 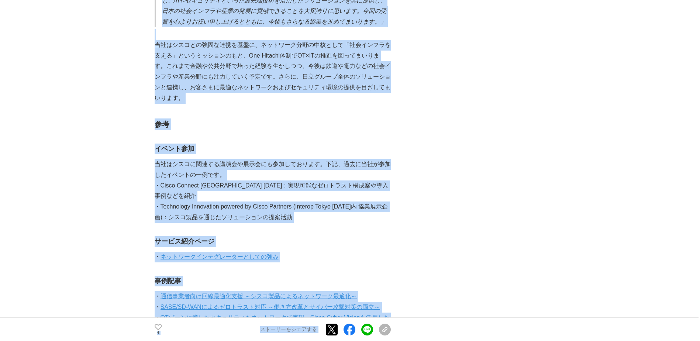 I want to click on h3: サービス紹介ページ, so click(x=273, y=241).